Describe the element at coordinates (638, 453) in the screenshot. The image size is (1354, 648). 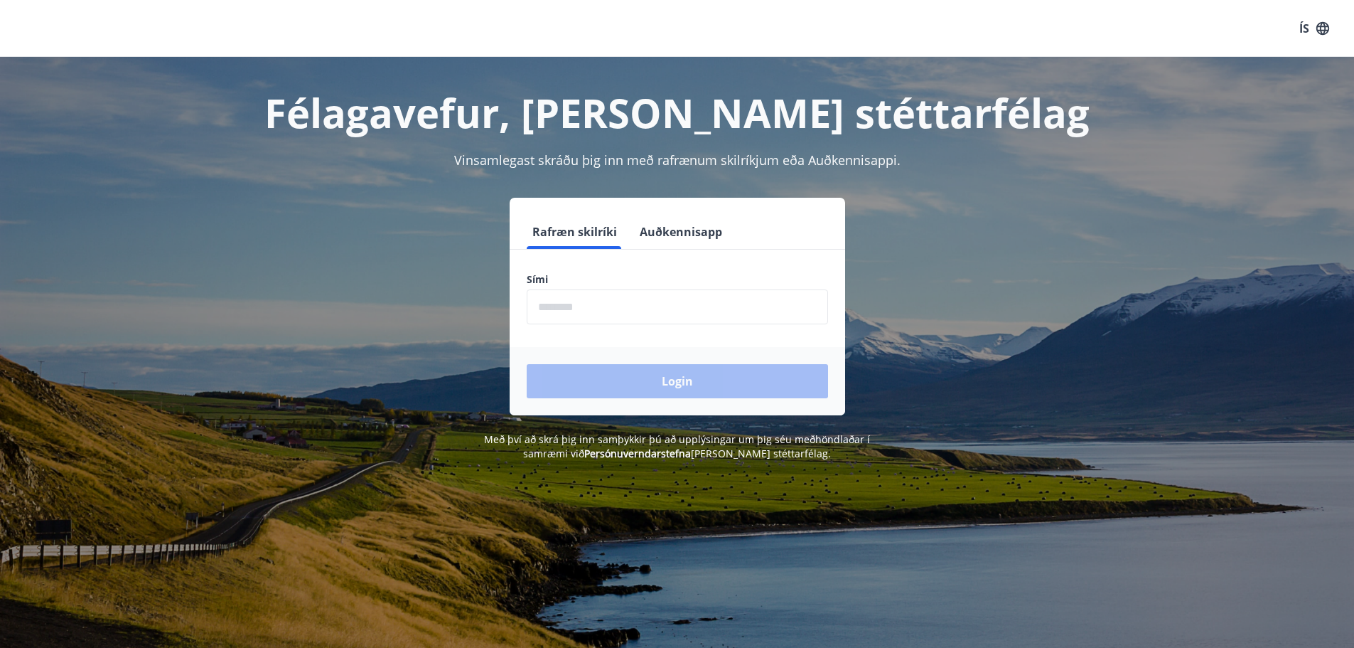
I see `a: Persónuverndarstefna` at that location.